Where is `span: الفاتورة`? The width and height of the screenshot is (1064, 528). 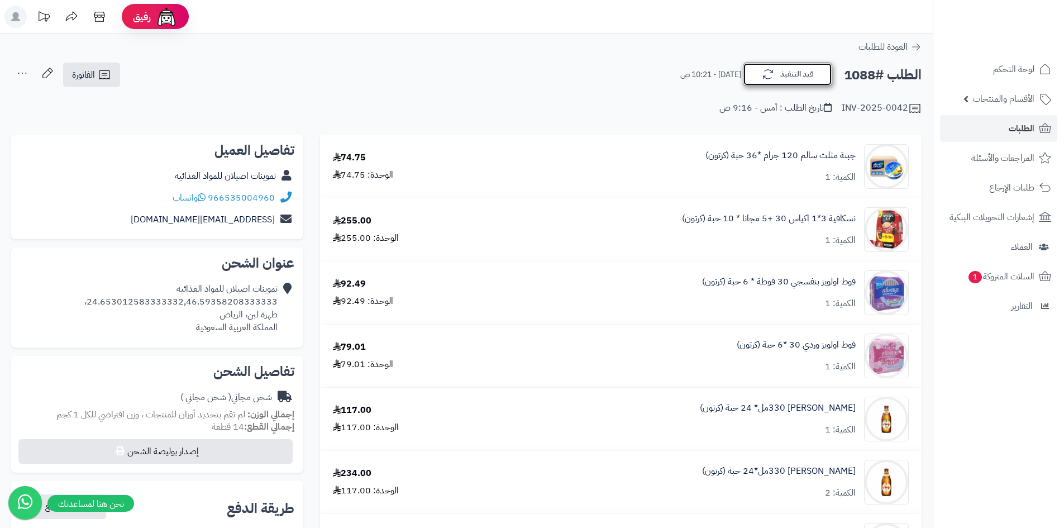
span: الفاتورة is located at coordinates (83, 75).